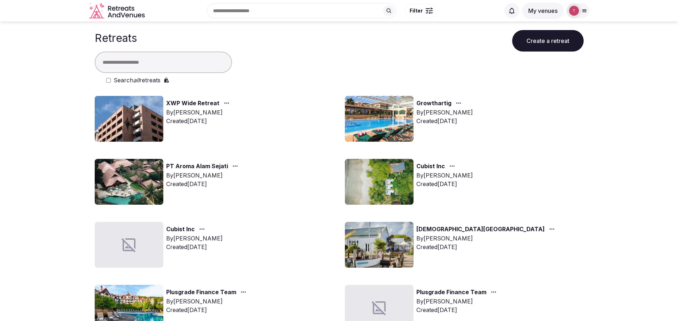  What do you see at coordinates (574, 11) in the screenshot?
I see `img: Thiago Martins` at bounding box center [574, 11].